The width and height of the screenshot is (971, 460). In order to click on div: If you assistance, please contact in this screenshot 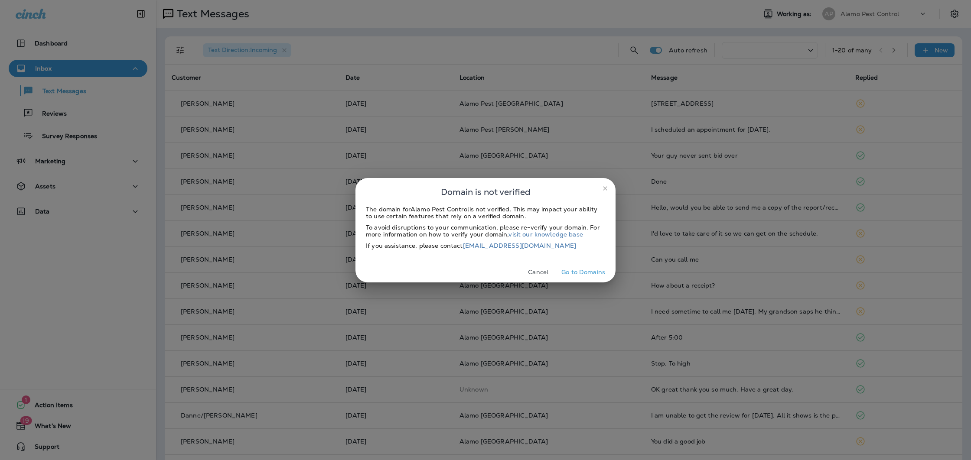, I will do `click(486, 246)`.